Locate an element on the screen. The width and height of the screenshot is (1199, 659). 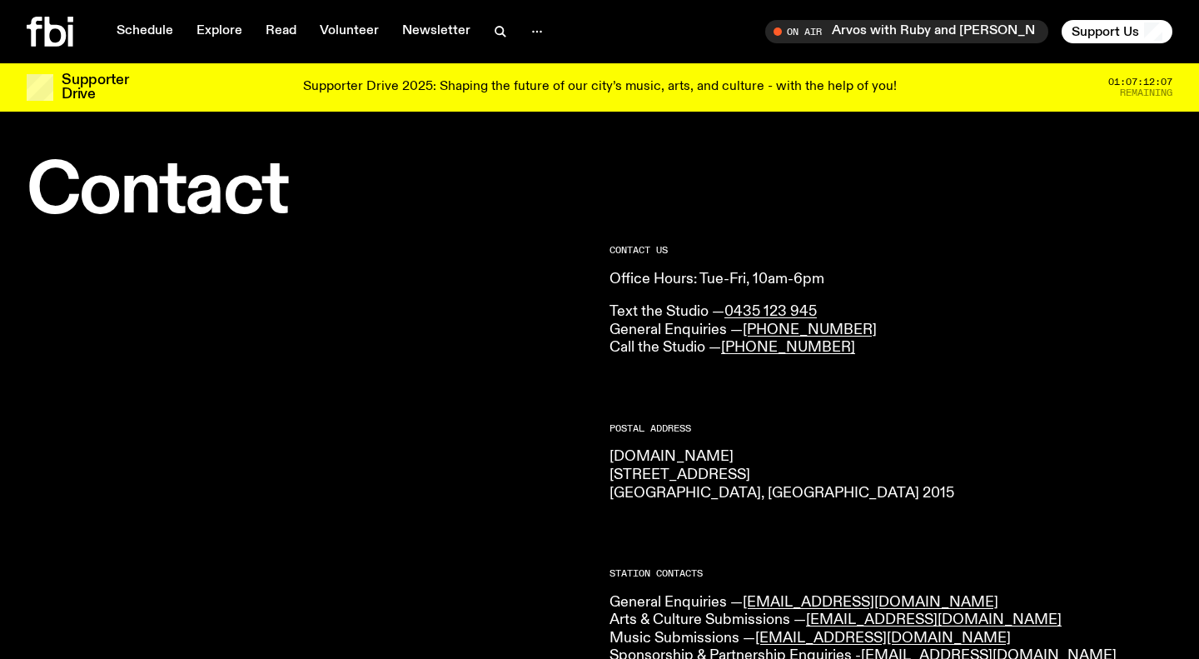
a: Newsletter is located at coordinates (436, 32).